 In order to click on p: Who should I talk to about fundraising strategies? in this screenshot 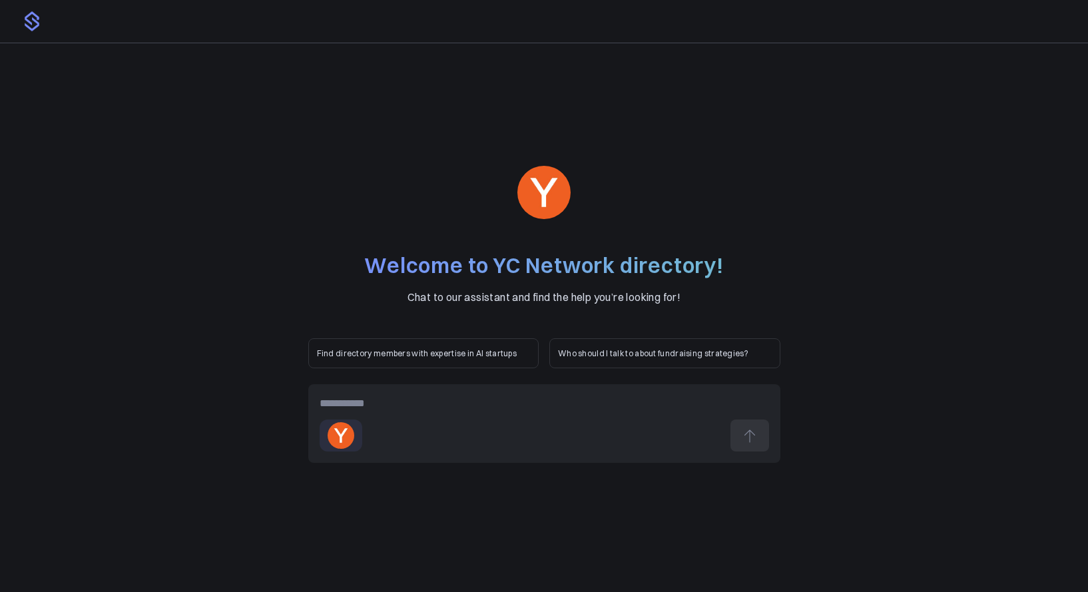, I will do `click(665, 353)`.